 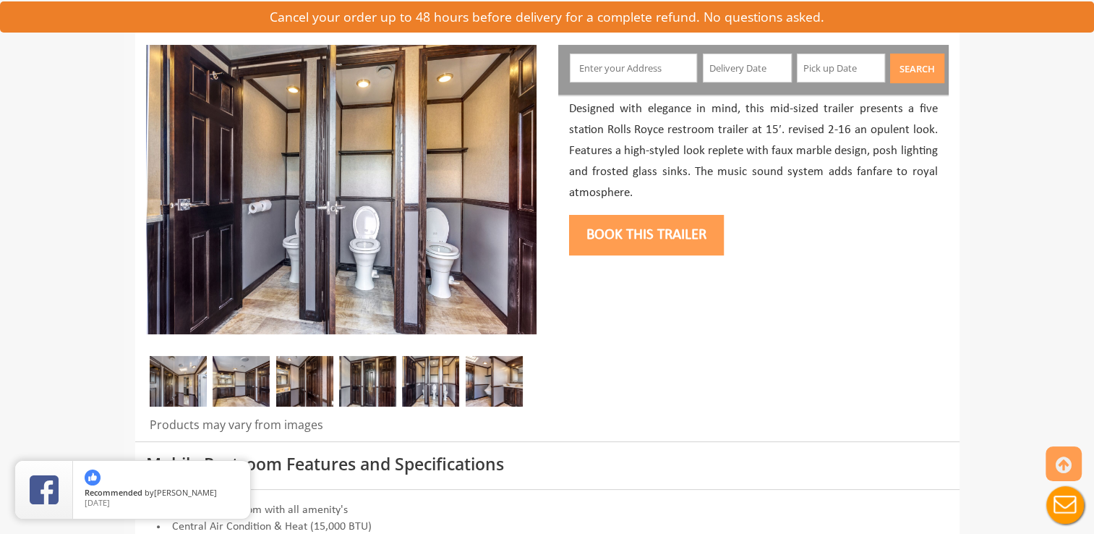 I want to click on button: Search, so click(x=917, y=68).